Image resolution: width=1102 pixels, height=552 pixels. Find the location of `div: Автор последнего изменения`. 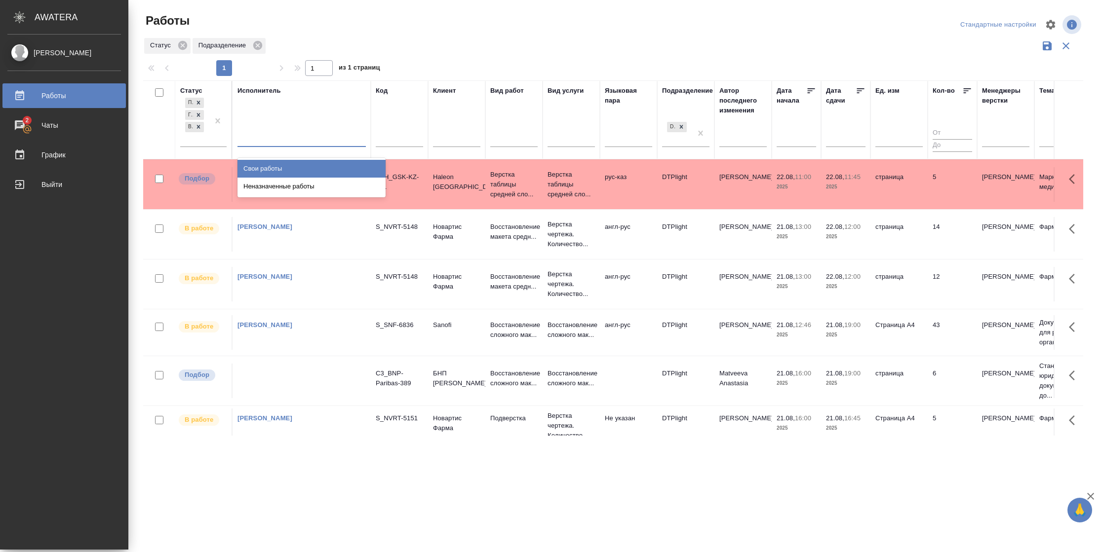

div: Автор последнего изменения is located at coordinates (743, 101).